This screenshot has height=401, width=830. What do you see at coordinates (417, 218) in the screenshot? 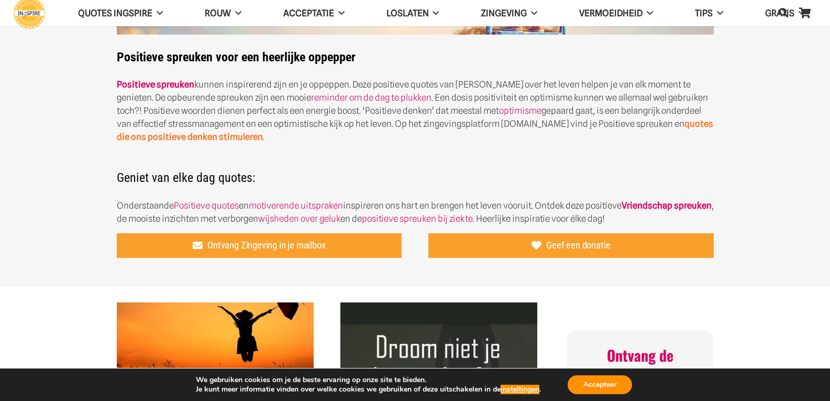
I see `a: positieve spreuken bij ziekte` at bounding box center [417, 218].